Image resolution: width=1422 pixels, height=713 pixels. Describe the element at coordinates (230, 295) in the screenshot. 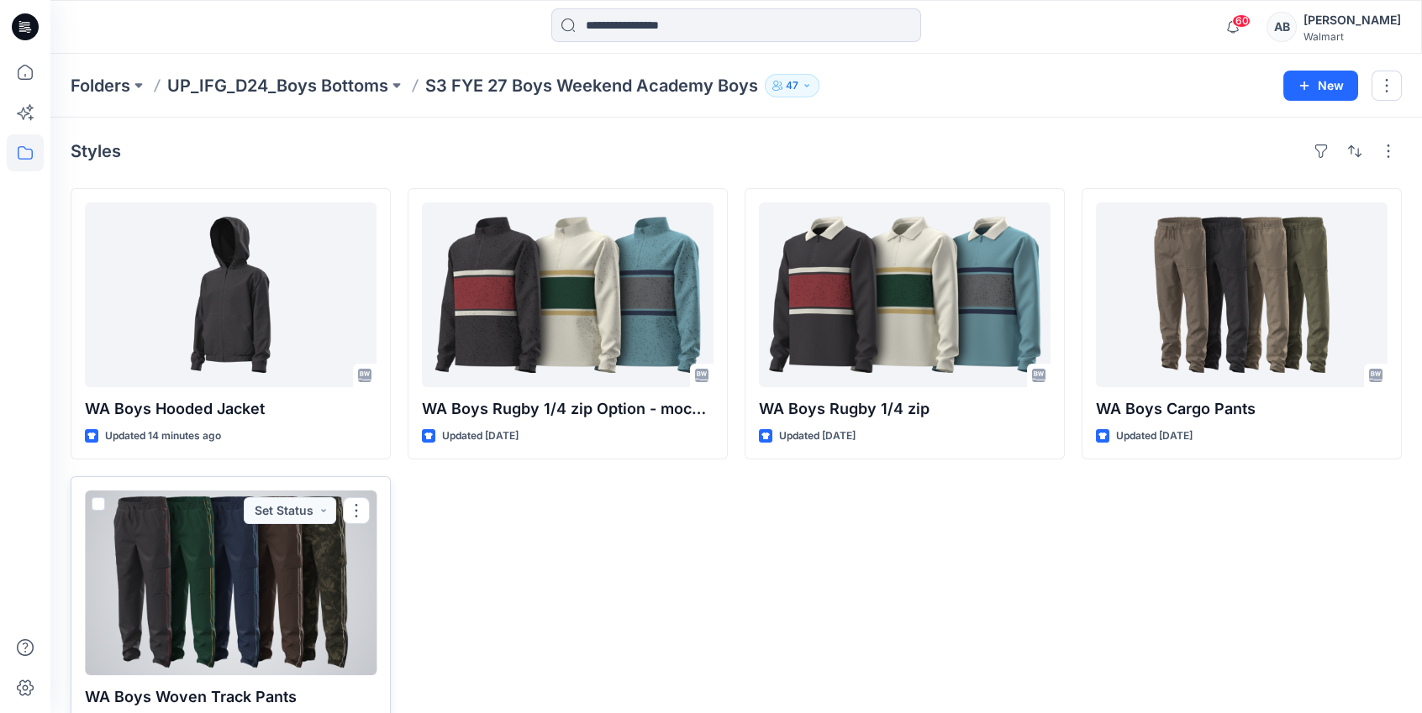

I see `a: WA Boys Hooded Jacket` at that location.